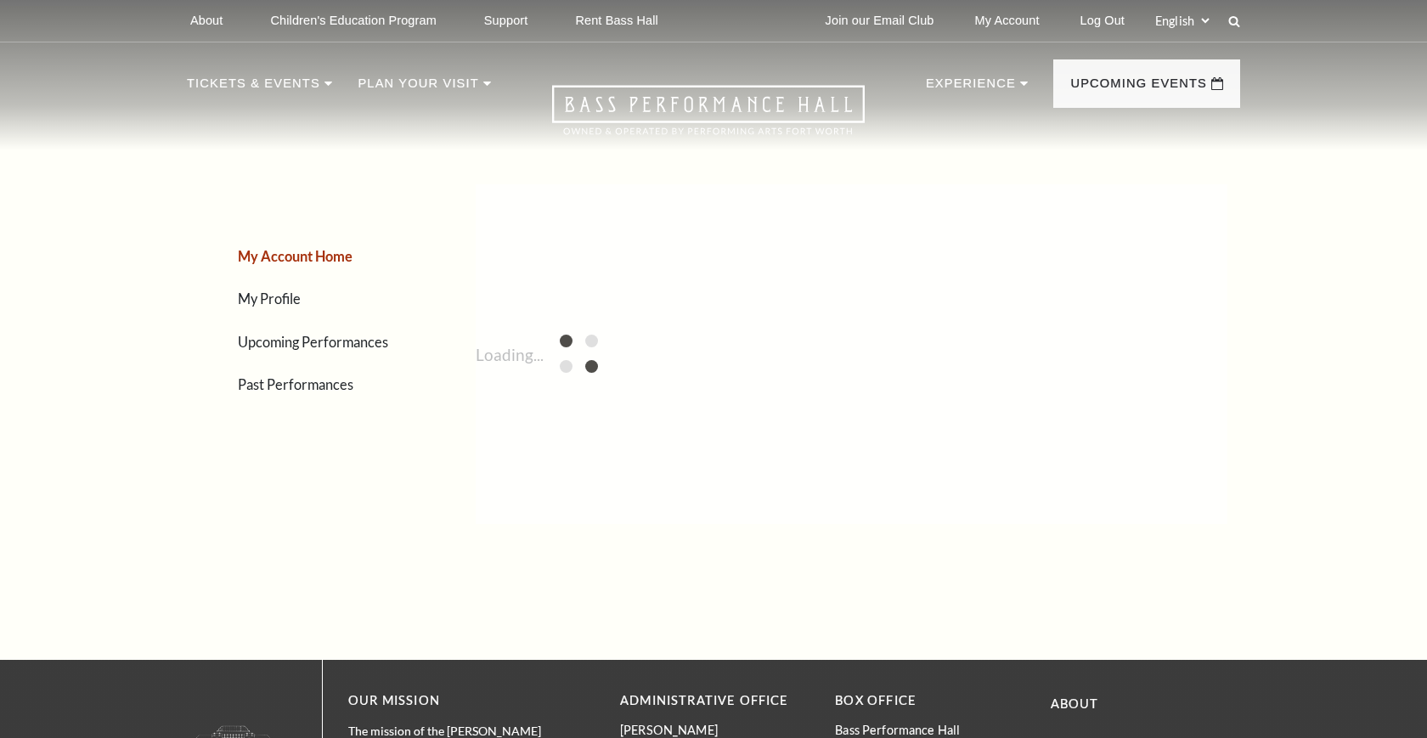 This screenshot has width=1427, height=738. What do you see at coordinates (418, 88) in the screenshot?
I see `p: Plan Your Visit` at bounding box center [418, 88].